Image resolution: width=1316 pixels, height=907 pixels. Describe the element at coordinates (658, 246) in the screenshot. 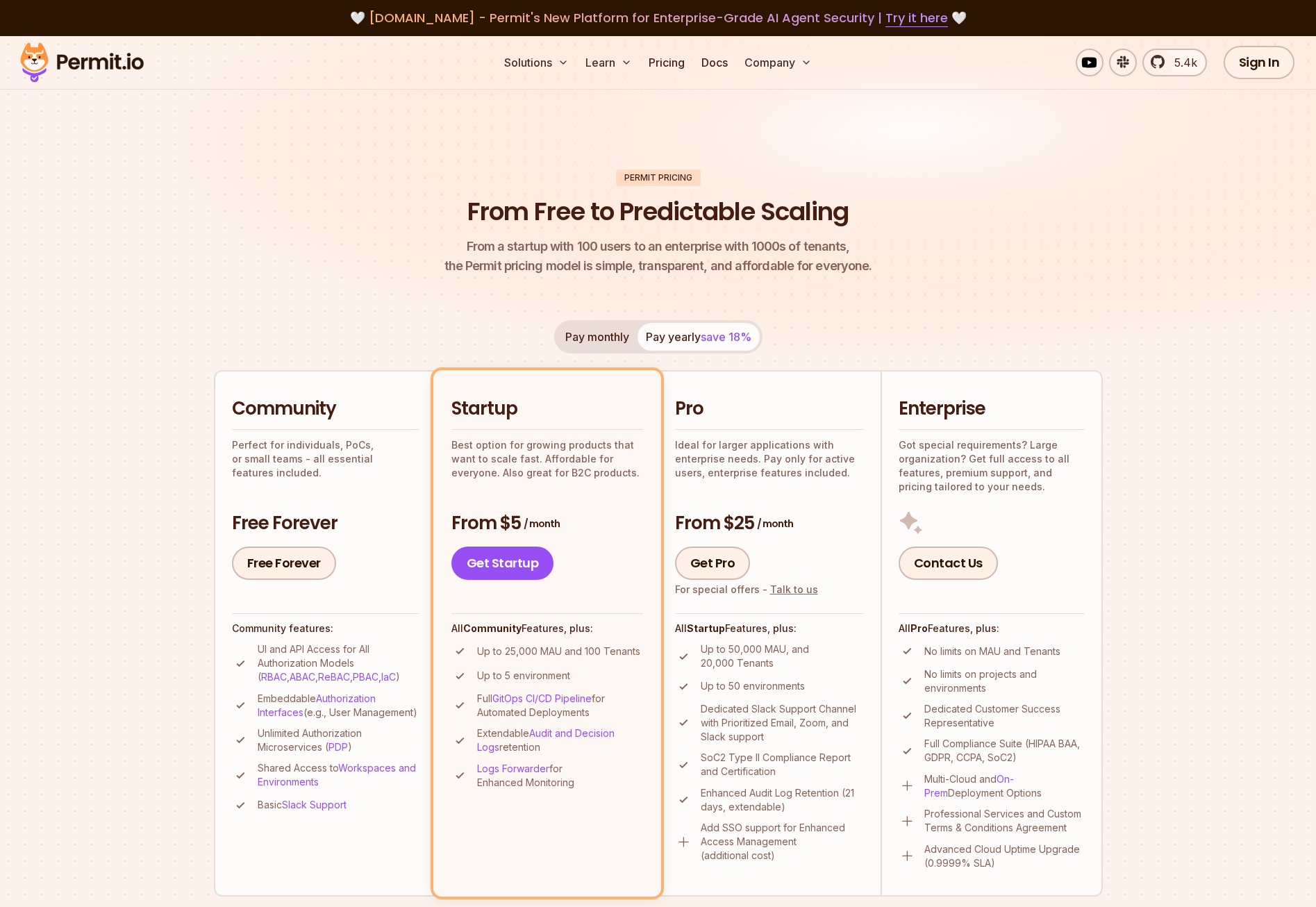

I see `span: From a startup with 100 users to an enterprise with 1000s of tenants,` at that location.